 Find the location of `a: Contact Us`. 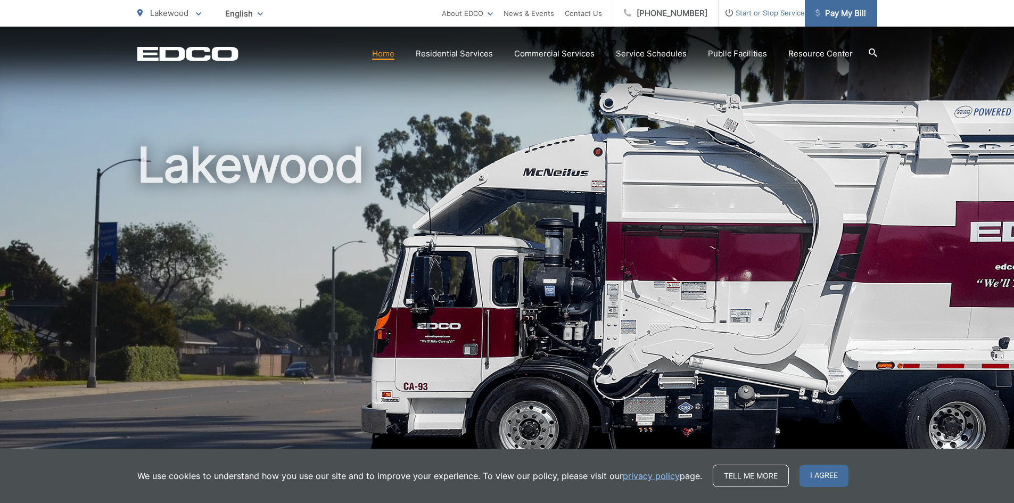

a: Contact Us is located at coordinates (583, 13).